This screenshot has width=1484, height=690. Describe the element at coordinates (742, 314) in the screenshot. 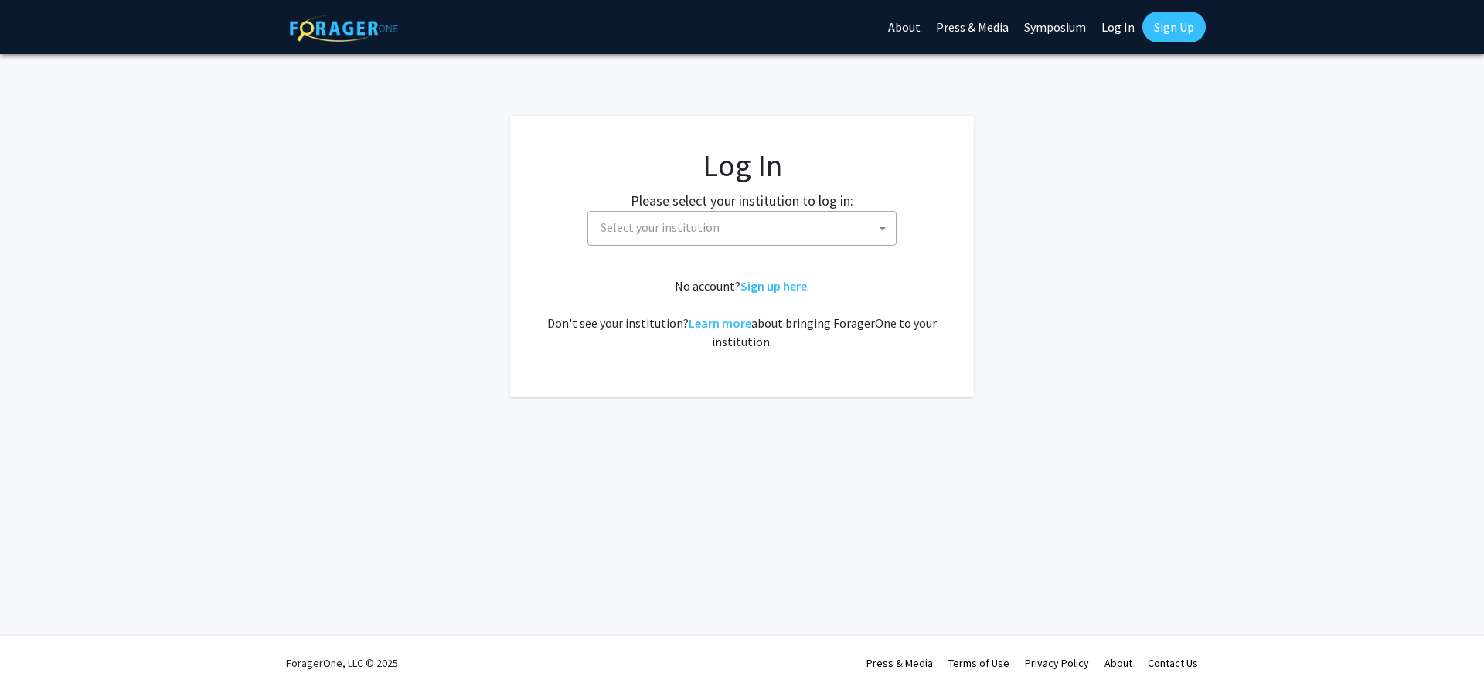

I see `div: No account? . Don't see your institution? about bringing ForagerOne to your institution.` at that location.